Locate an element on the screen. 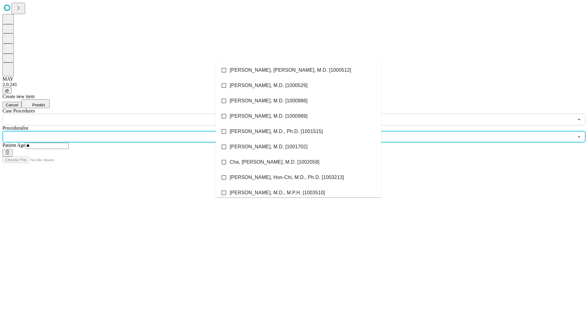 The image size is (588, 331). span: Proceduralist is located at coordinates (15, 128).